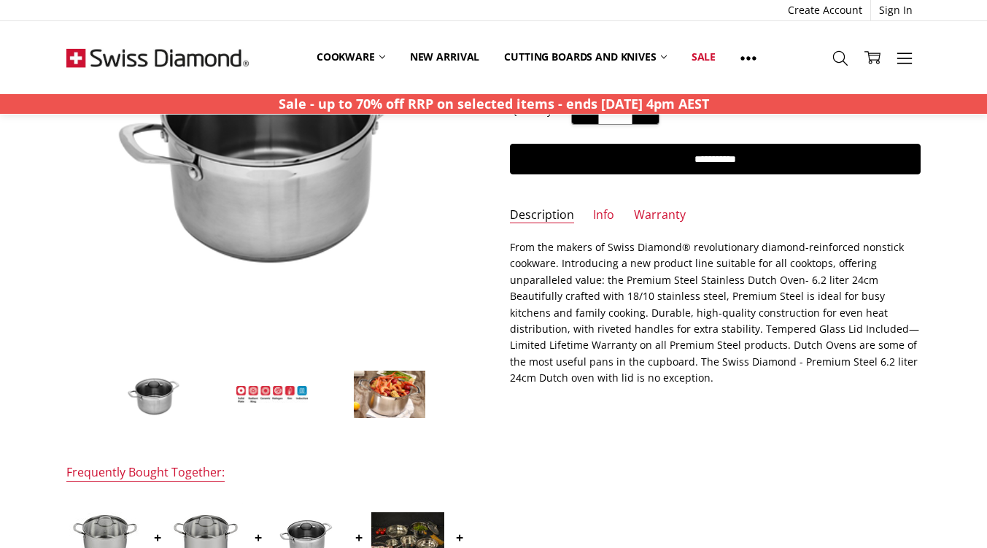 The height and width of the screenshot is (548, 987). I want to click on a: Sale, so click(703, 57).